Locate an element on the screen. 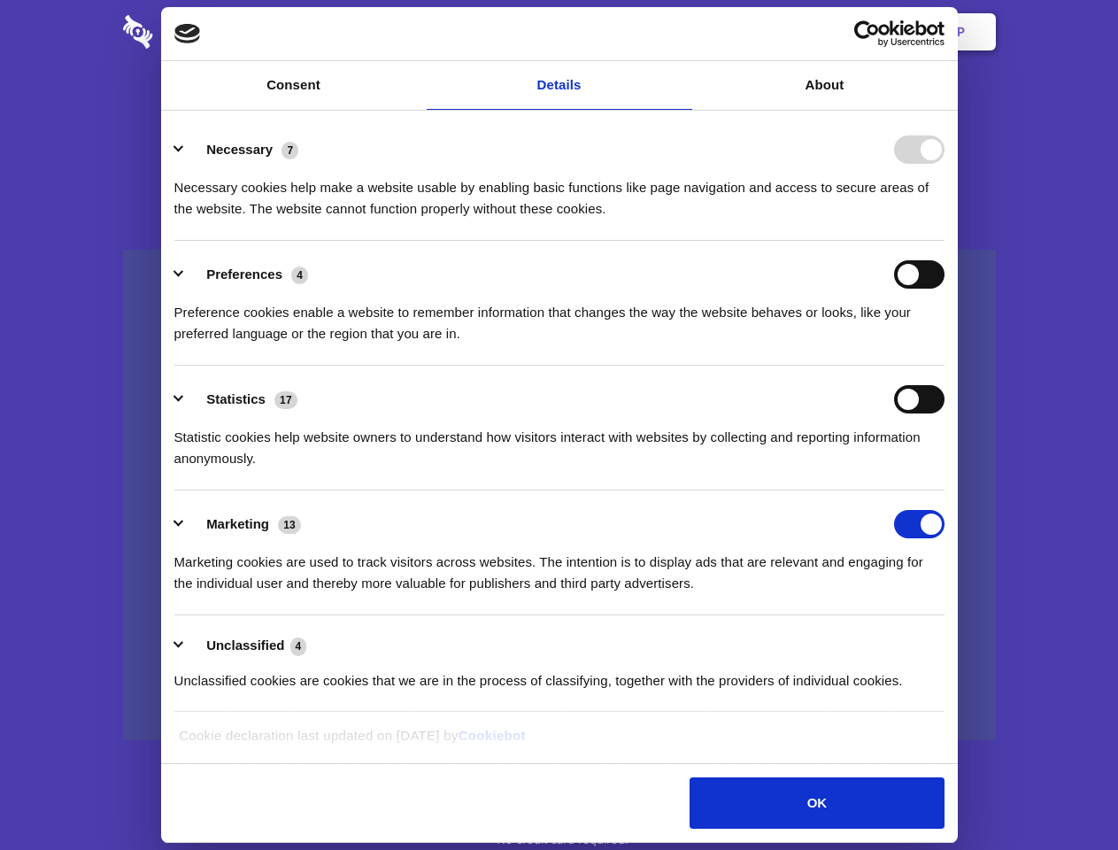 This screenshot has width=1118, height=850. label: Statistics is located at coordinates (236, 398).